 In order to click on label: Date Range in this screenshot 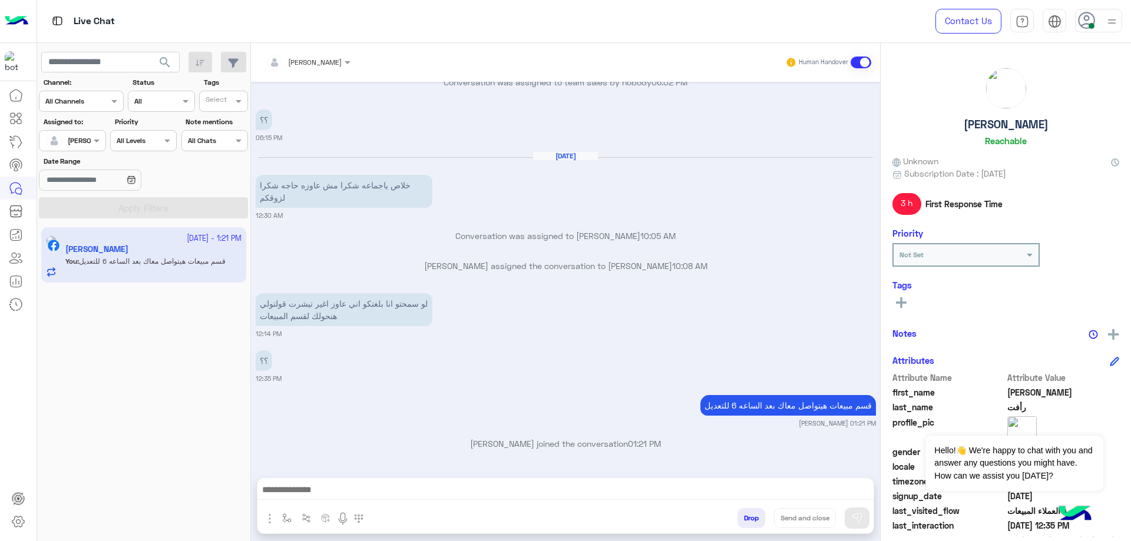, I will do `click(110, 161)`.